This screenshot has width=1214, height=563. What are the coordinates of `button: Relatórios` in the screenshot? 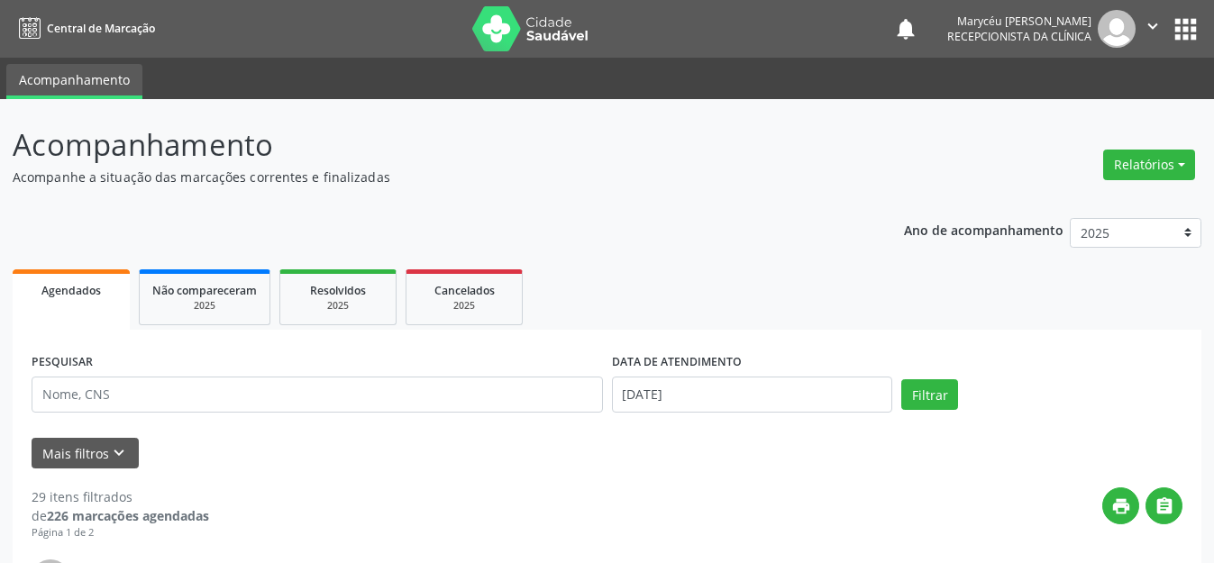 It's located at (1149, 165).